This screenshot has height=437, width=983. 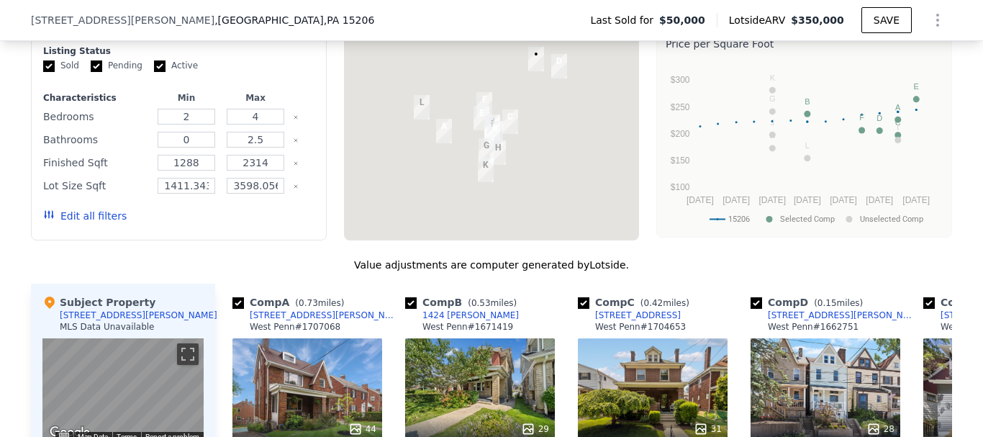 What do you see at coordinates (362, 429) in the screenshot?
I see `div: 44` at bounding box center [362, 429].